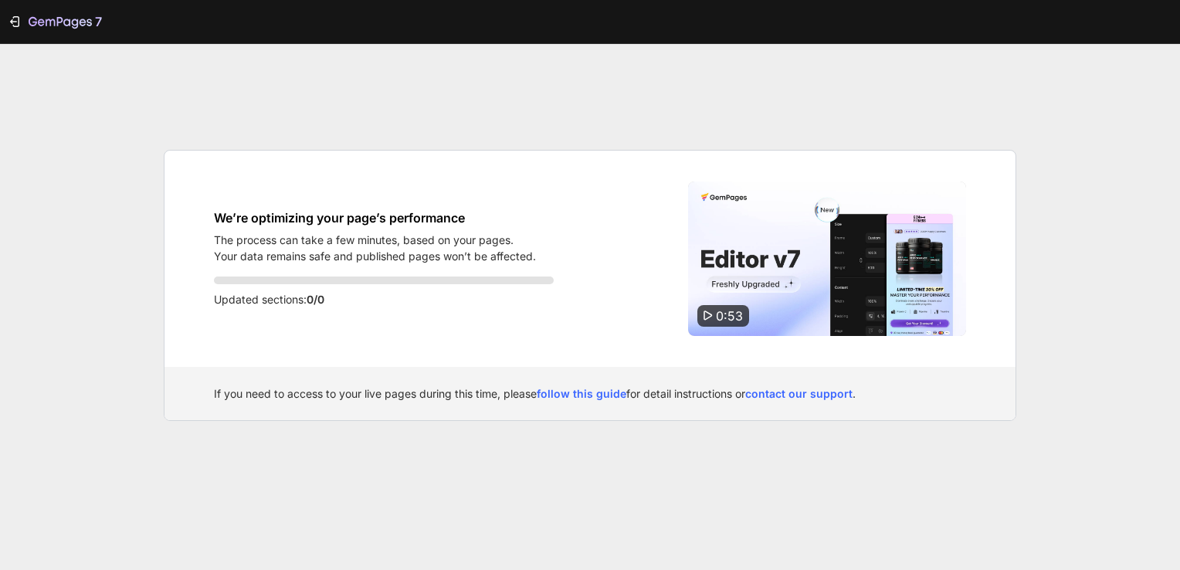 Image resolution: width=1180 pixels, height=570 pixels. What do you see at coordinates (827, 259) in the screenshot?
I see `img: Video thumbnail` at bounding box center [827, 259].